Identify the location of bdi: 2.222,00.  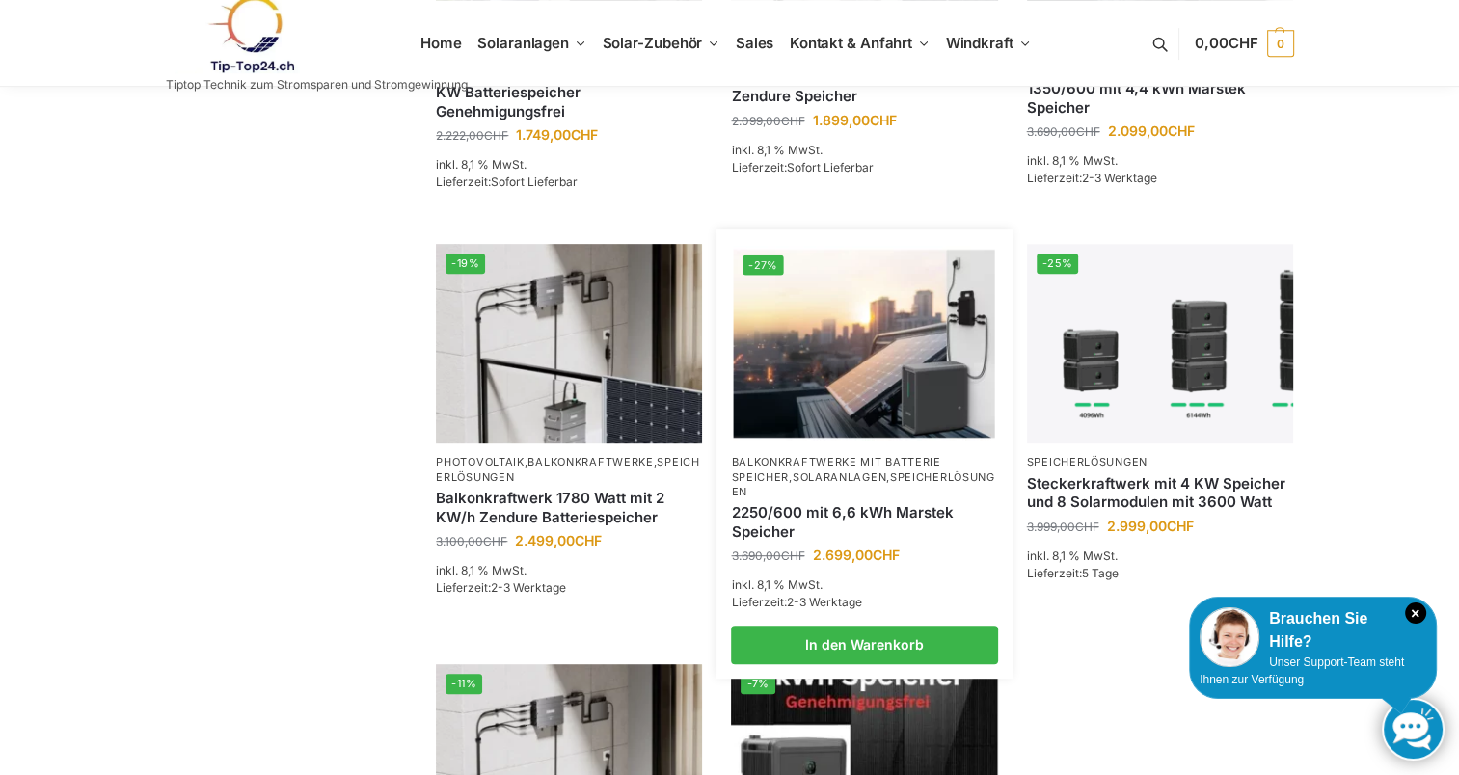
(472, 135).